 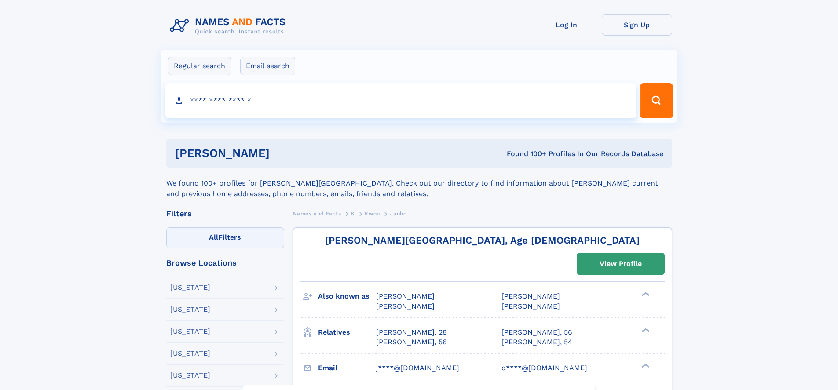 What do you see at coordinates (347, 296) in the screenshot?
I see `h3: Also known as` at bounding box center [347, 296].